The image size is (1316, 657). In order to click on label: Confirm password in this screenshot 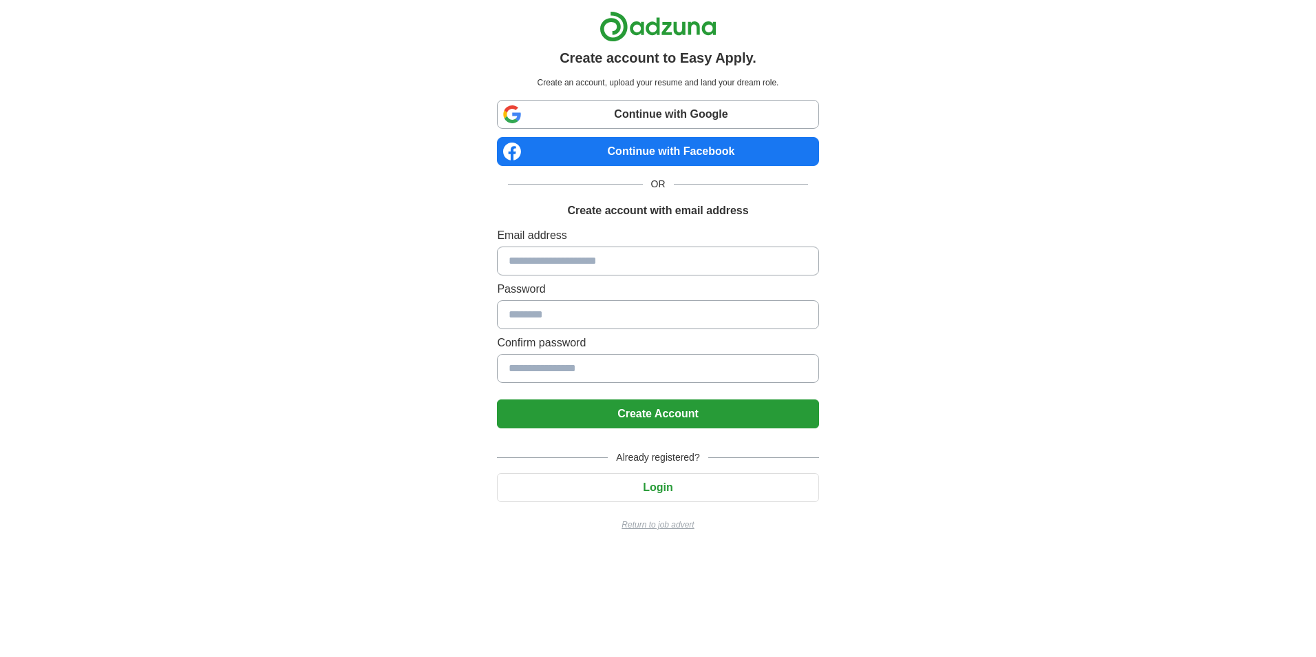, I will do `click(657, 343)`.